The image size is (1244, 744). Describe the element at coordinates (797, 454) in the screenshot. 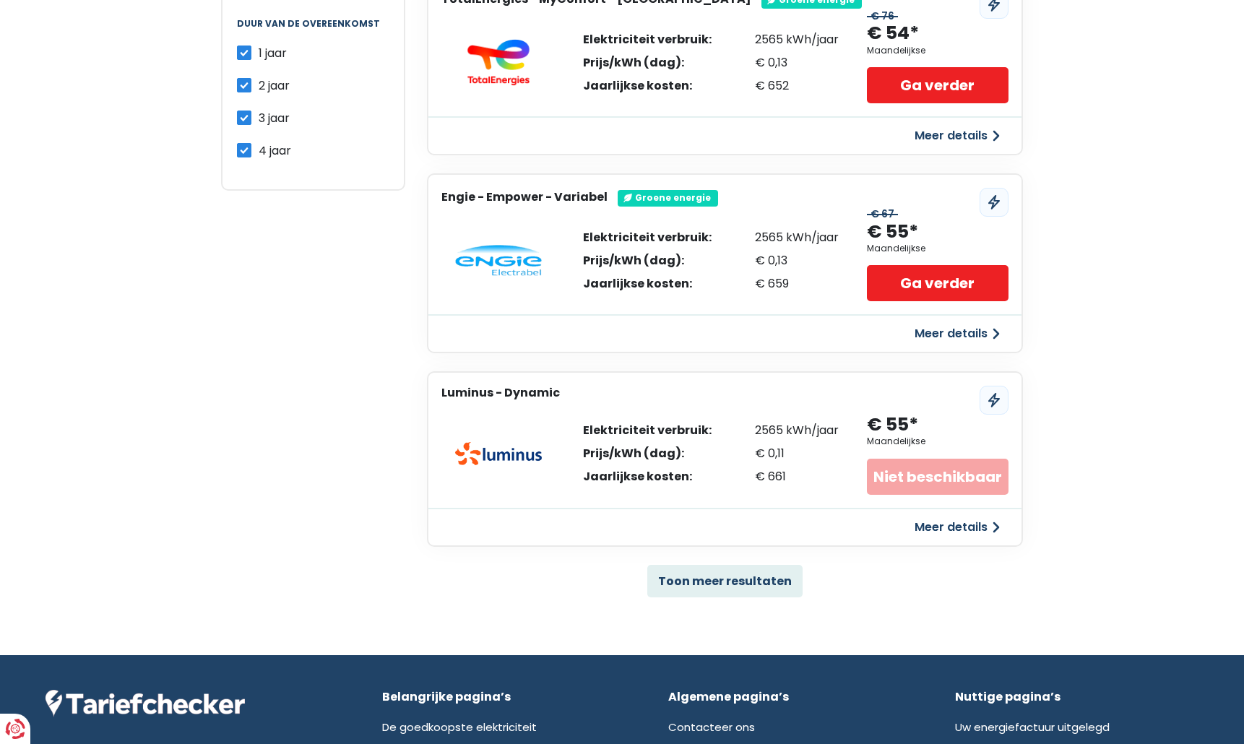

I see `div: € 0,11` at that location.